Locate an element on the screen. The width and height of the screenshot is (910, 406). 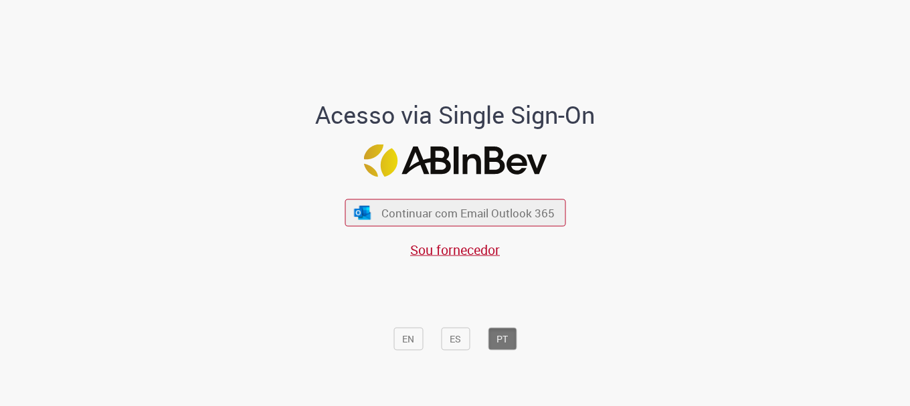
button: EN is located at coordinates (408, 339).